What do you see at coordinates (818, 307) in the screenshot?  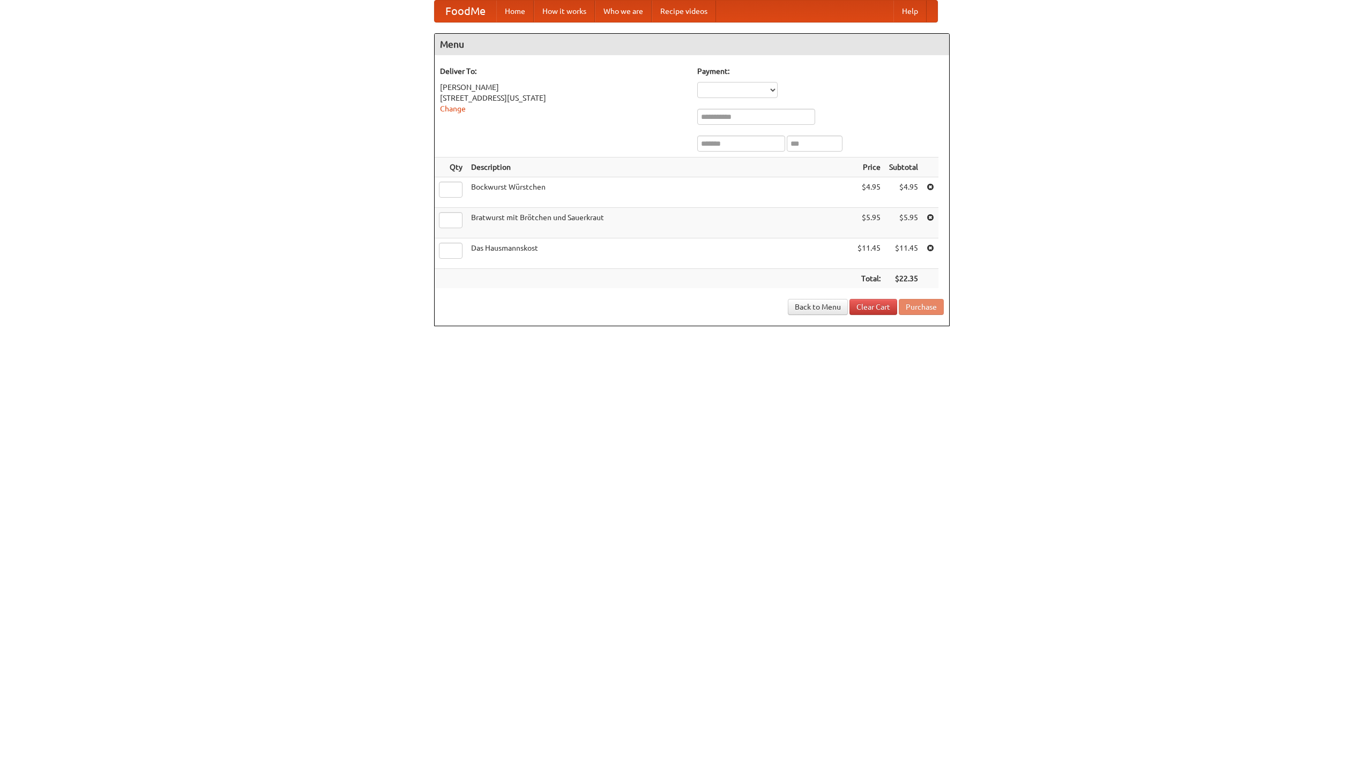 I see `a: Back to Menu` at bounding box center [818, 307].